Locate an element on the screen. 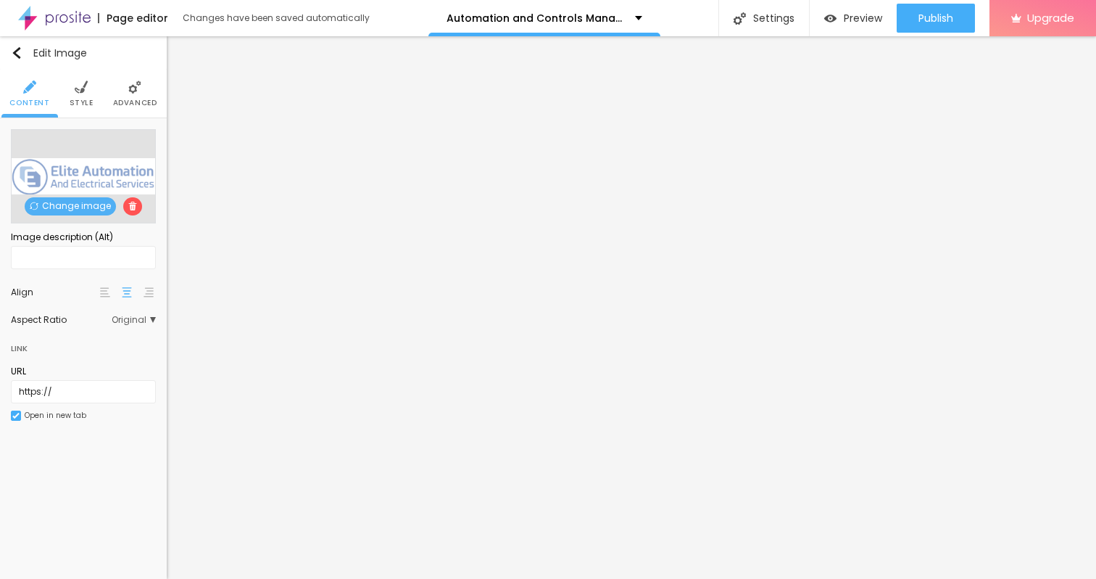 The height and width of the screenshot is (579, 1096). span: Preview is located at coordinates (863, 18).